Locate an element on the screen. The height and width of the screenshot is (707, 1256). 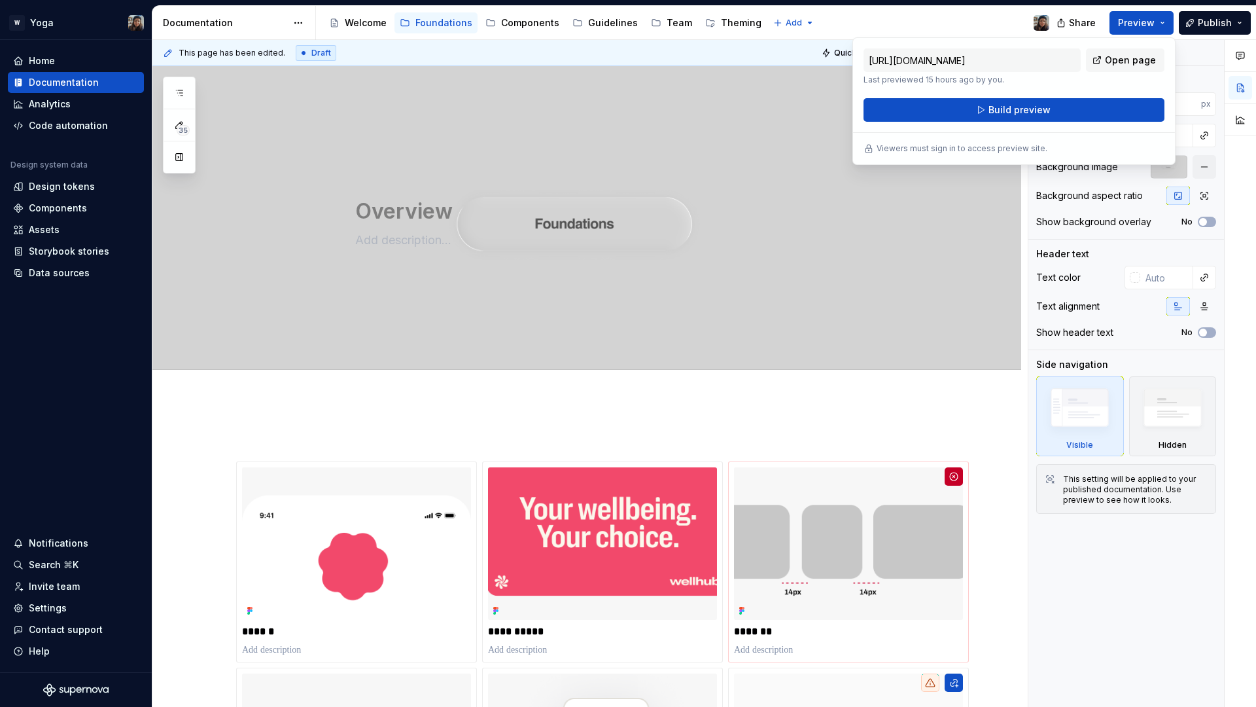
p: Viewers must sign in to access preview site. is located at coordinates (962, 149).